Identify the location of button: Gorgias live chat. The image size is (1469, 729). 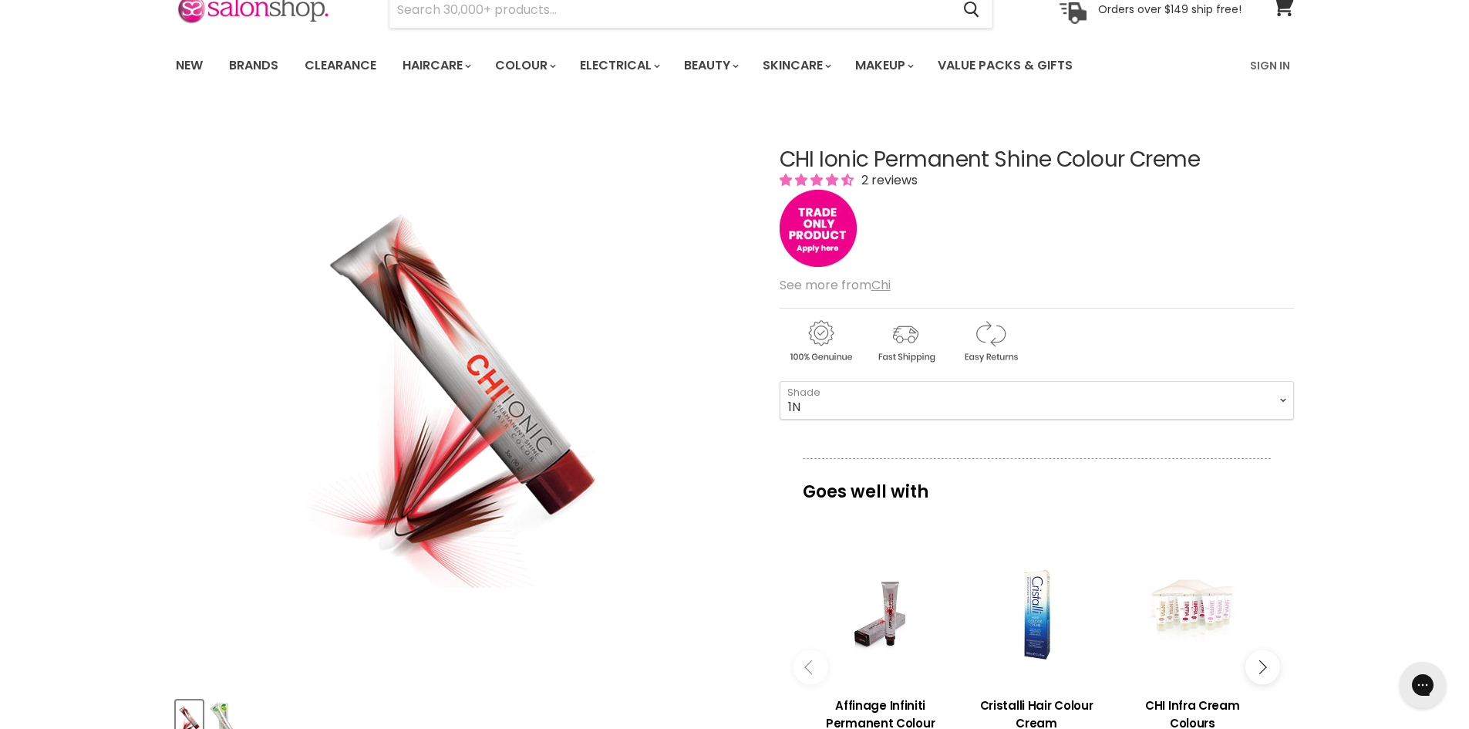
(31, 29).